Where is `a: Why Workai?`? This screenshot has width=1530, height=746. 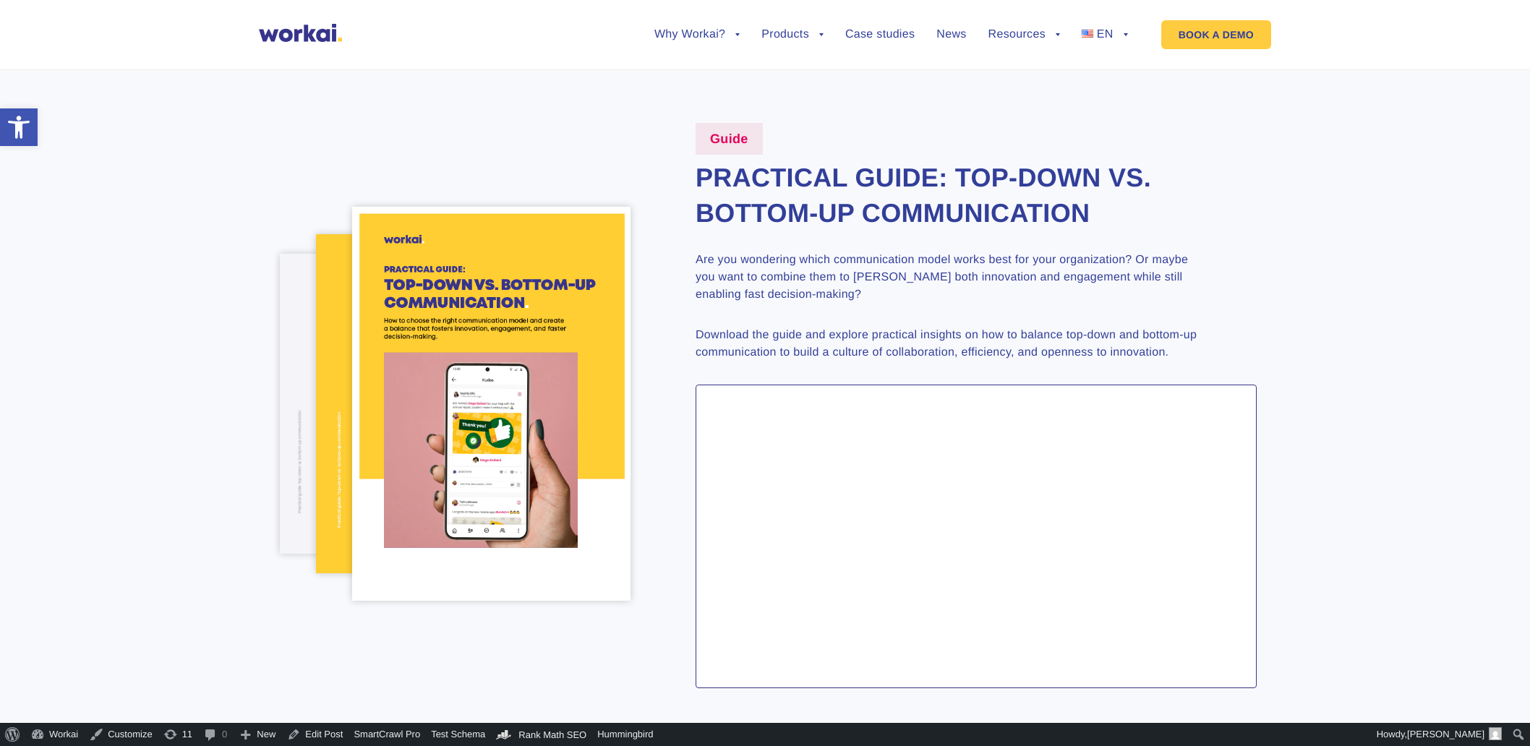
a: Why Workai? is located at coordinates (697, 35).